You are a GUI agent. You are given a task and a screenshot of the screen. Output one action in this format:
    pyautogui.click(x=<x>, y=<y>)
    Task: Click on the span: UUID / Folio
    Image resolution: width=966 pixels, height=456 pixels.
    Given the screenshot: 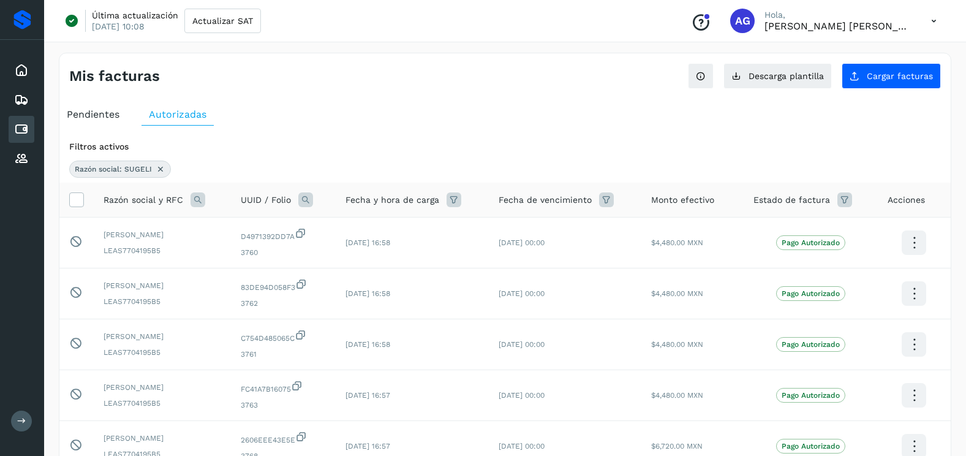 What is the action you would take?
    pyautogui.click(x=266, y=200)
    